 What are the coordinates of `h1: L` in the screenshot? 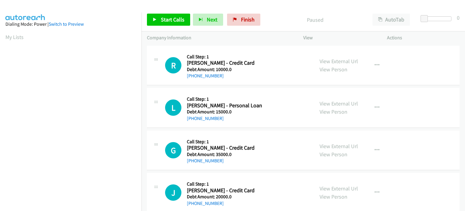 It's located at (173, 108).